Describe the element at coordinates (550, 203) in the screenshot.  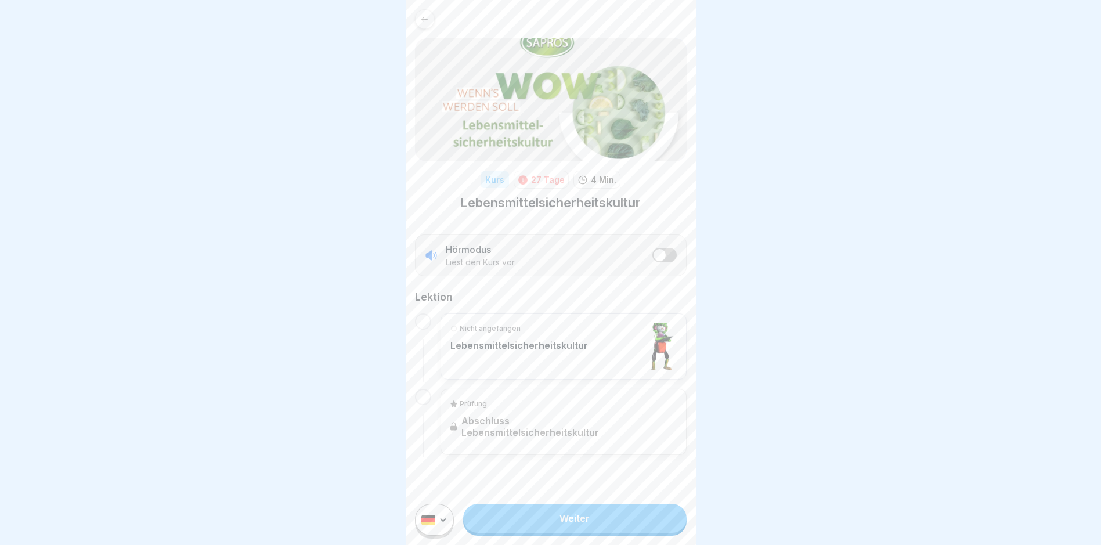
I see `h1: Lebensmittelsicherheitskultur` at that location.